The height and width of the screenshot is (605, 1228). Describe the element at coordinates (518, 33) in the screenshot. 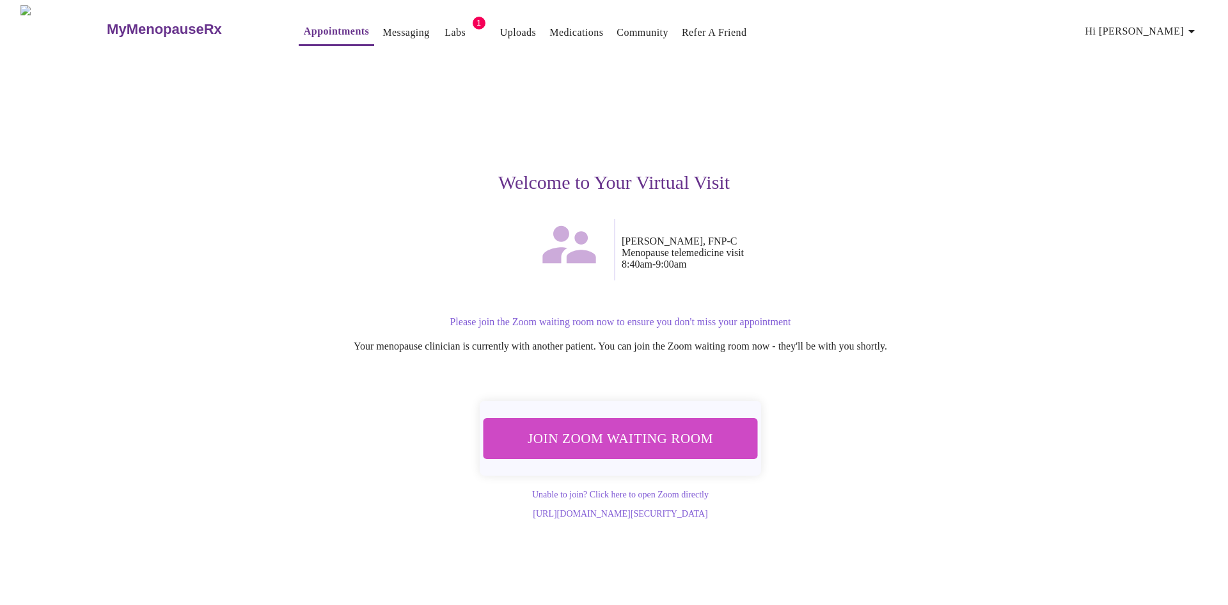

I see `a: Uploads` at that location.